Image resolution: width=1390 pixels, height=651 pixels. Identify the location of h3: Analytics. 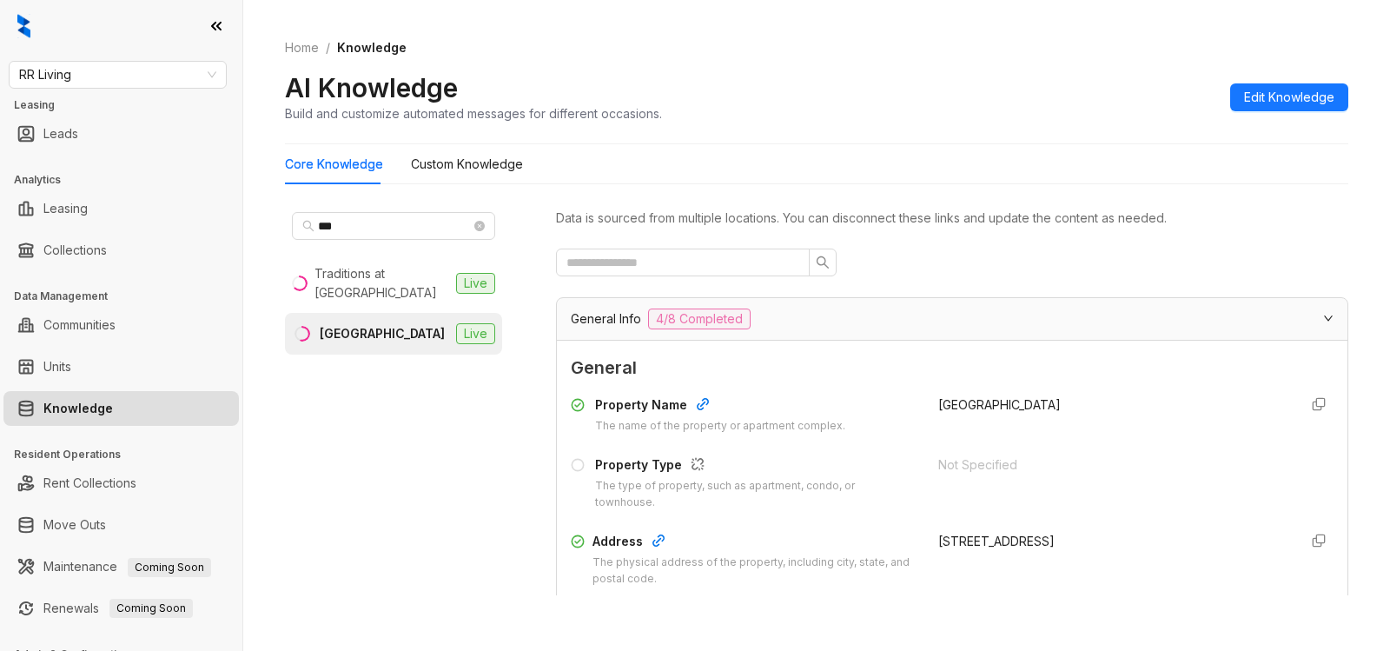
(128, 180).